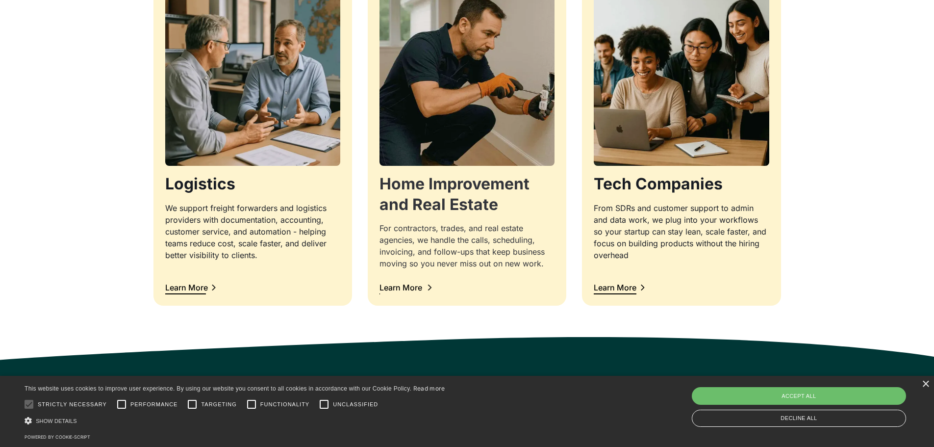  I want to click on div: From SDRs and customer support to admin and data work, we plug into your workflows so your startu..., so click(681, 231).